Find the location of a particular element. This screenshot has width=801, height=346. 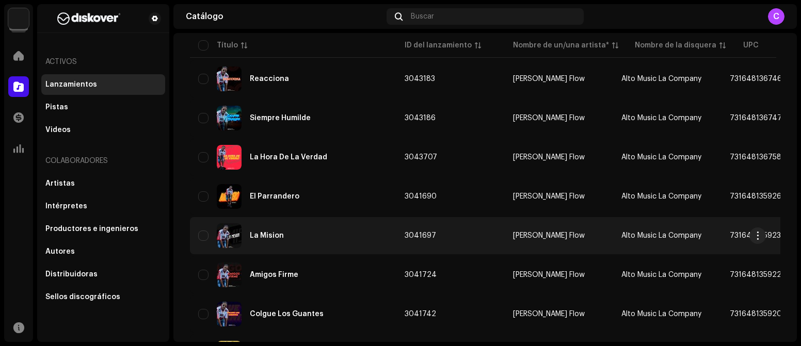

img: 50ae3ad2-2095-4ac4-9622-3014909eecaf is located at coordinates (229, 157).